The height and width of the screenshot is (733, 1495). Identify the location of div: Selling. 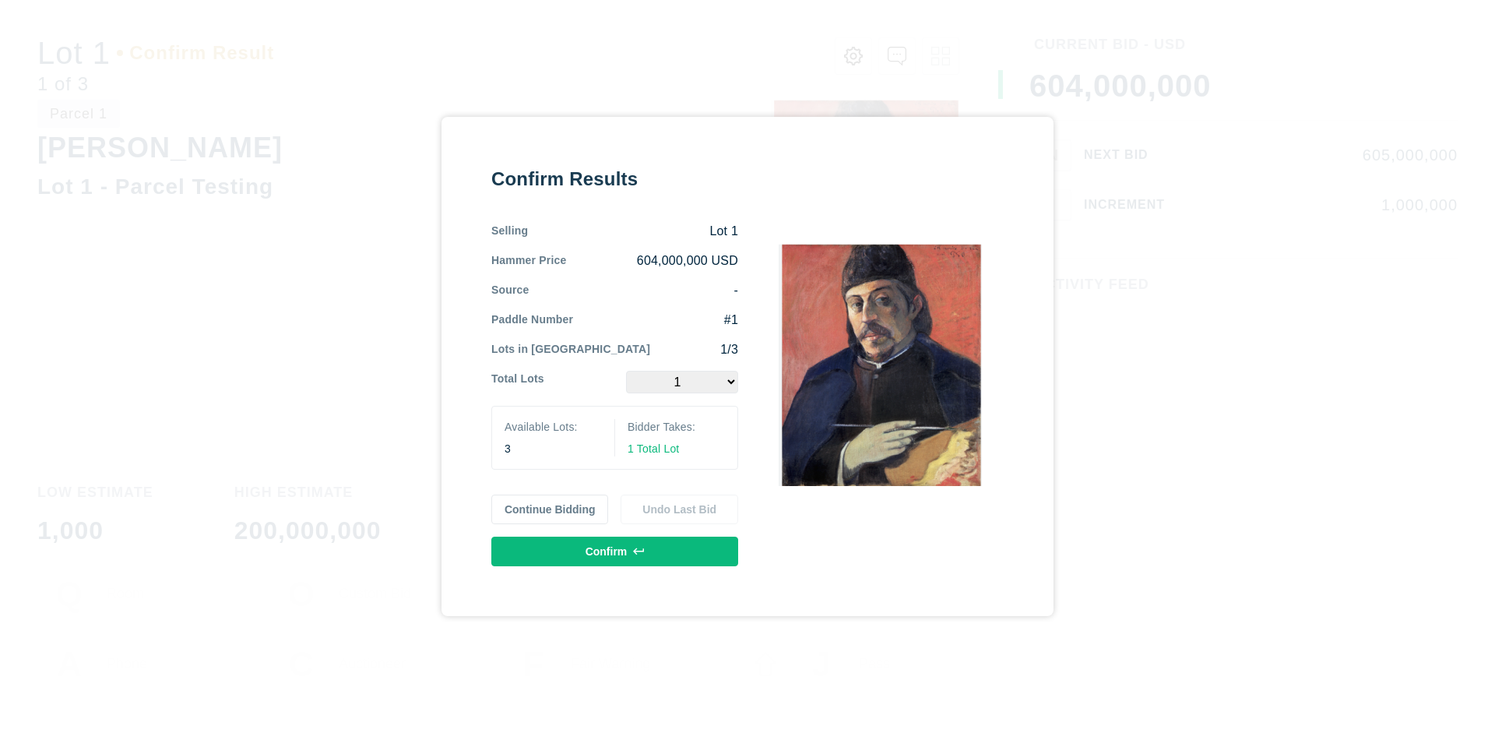
(509, 231).